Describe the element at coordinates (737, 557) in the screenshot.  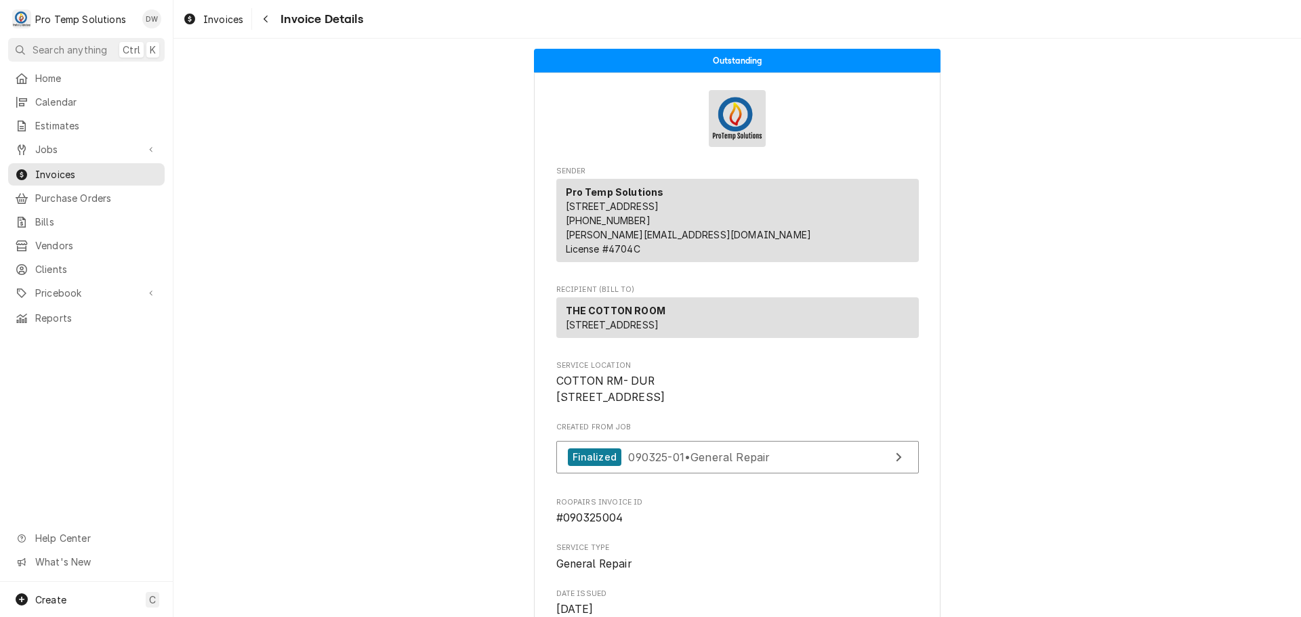
I see `div: Service Type` at that location.